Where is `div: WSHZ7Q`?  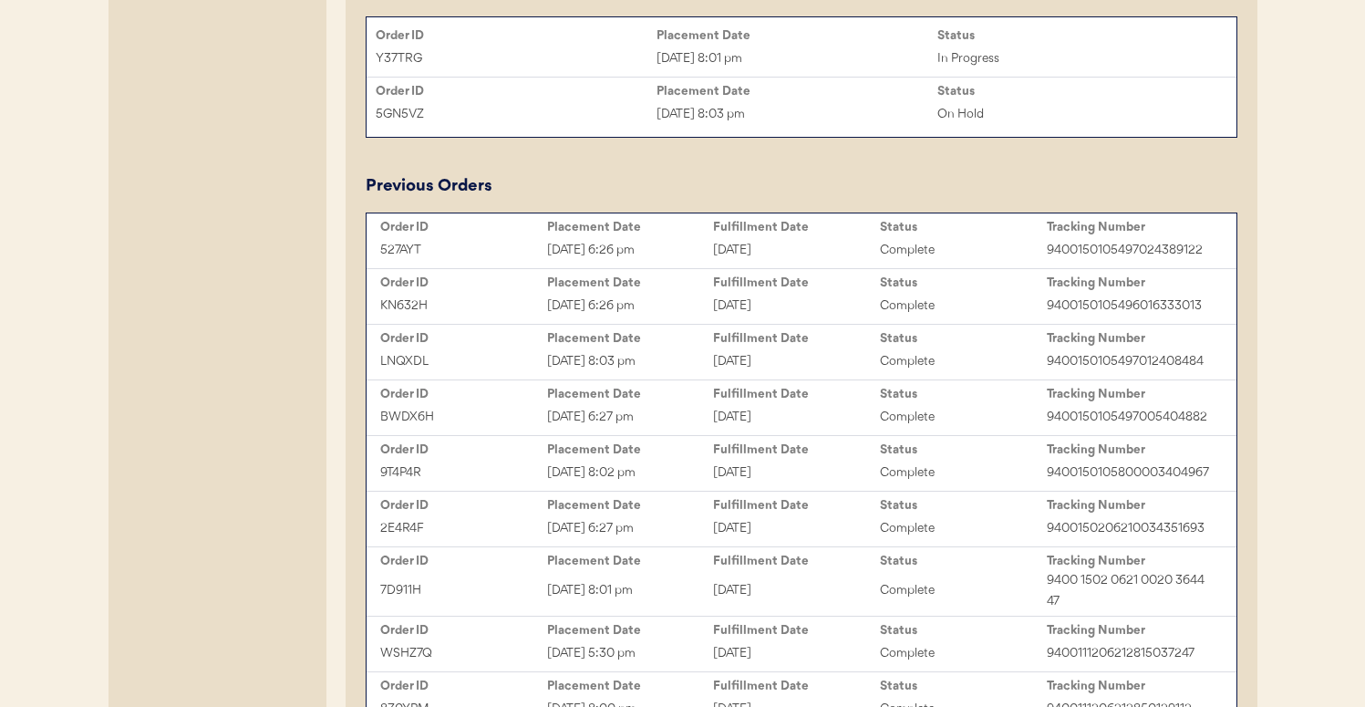
div: WSHZ7Q is located at coordinates (463, 653).